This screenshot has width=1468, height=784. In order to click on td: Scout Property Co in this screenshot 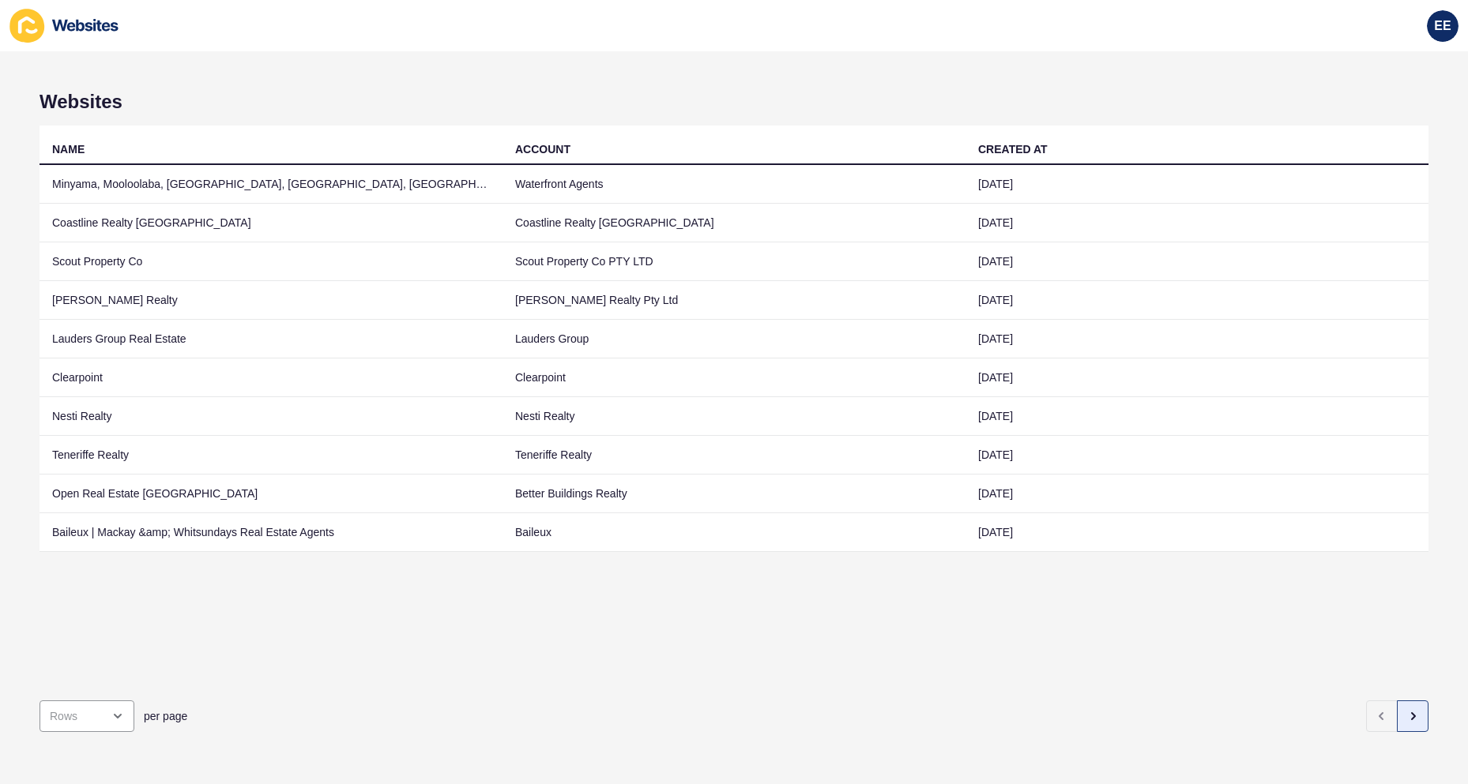, I will do `click(271, 261)`.